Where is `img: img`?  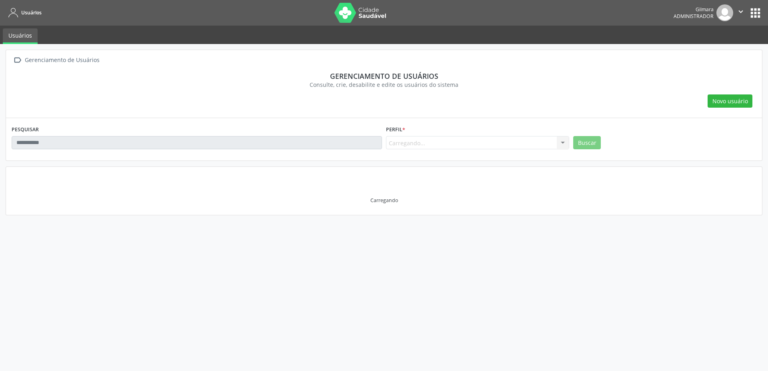
img: img is located at coordinates (724, 13).